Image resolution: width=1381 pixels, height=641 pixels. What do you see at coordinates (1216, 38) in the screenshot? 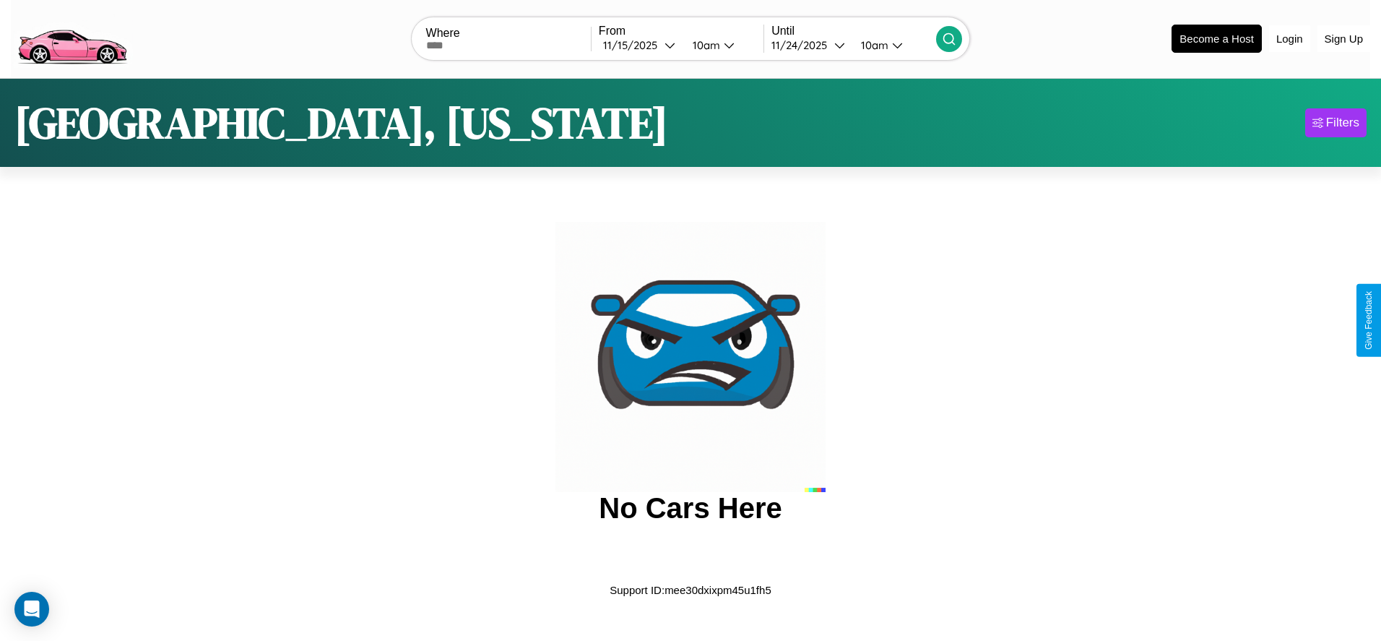
I see `button: Become a Host` at bounding box center [1216, 38].